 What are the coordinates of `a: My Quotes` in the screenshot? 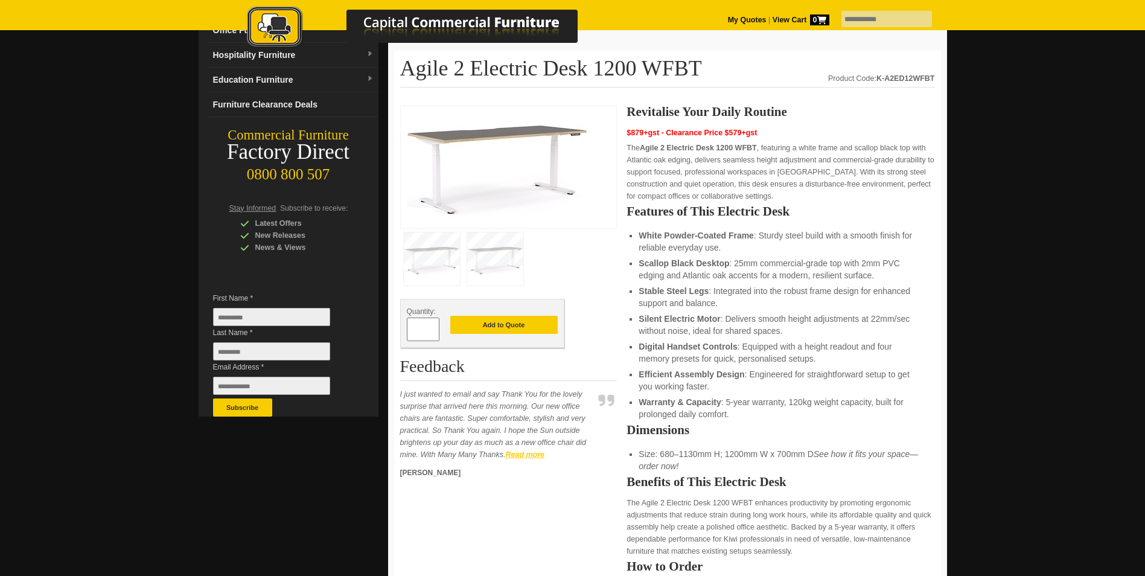 It's located at (747, 20).